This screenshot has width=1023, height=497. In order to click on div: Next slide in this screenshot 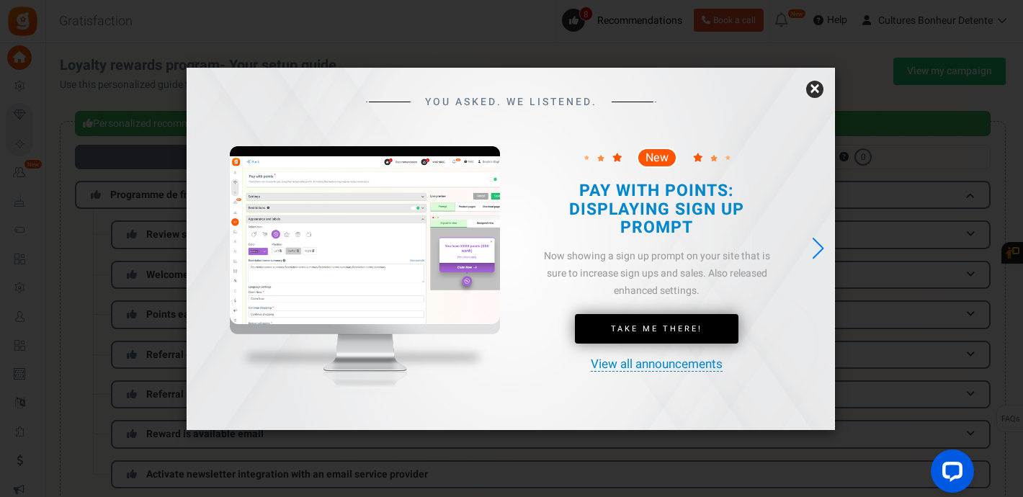, I will do `click(818, 249)`.